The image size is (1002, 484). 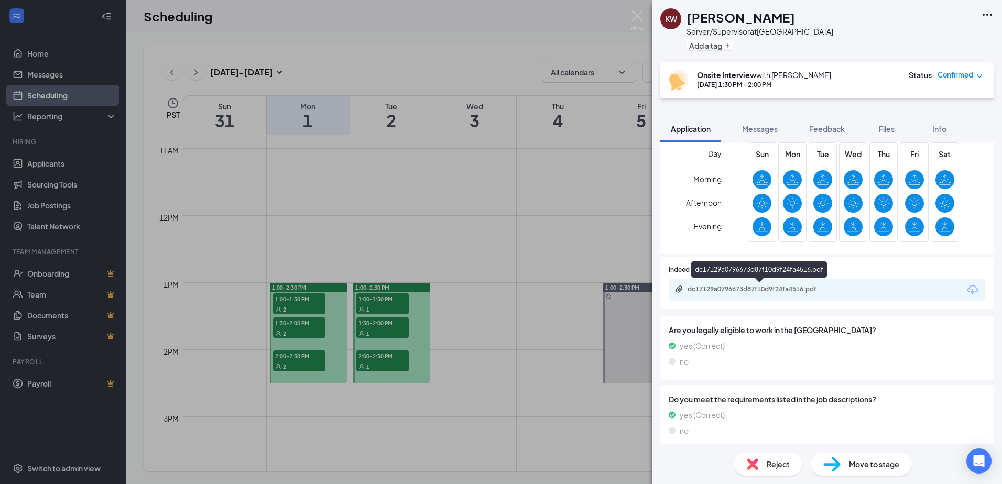 What do you see at coordinates (671, 19) in the screenshot?
I see `div: KW` at bounding box center [671, 19].